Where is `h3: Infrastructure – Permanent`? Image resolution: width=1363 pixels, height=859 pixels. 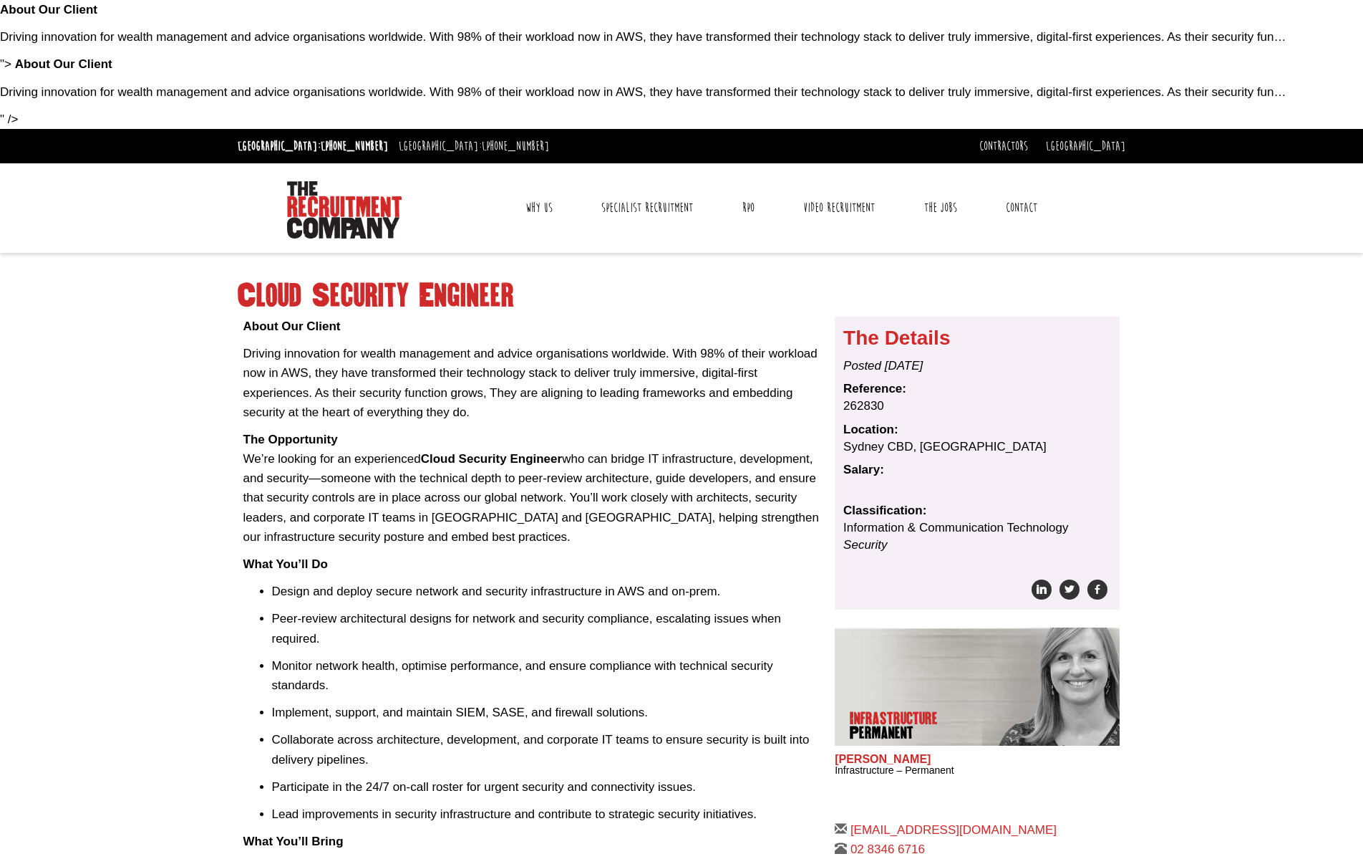
h3: Infrastructure – Permanent is located at coordinates (977, 770).